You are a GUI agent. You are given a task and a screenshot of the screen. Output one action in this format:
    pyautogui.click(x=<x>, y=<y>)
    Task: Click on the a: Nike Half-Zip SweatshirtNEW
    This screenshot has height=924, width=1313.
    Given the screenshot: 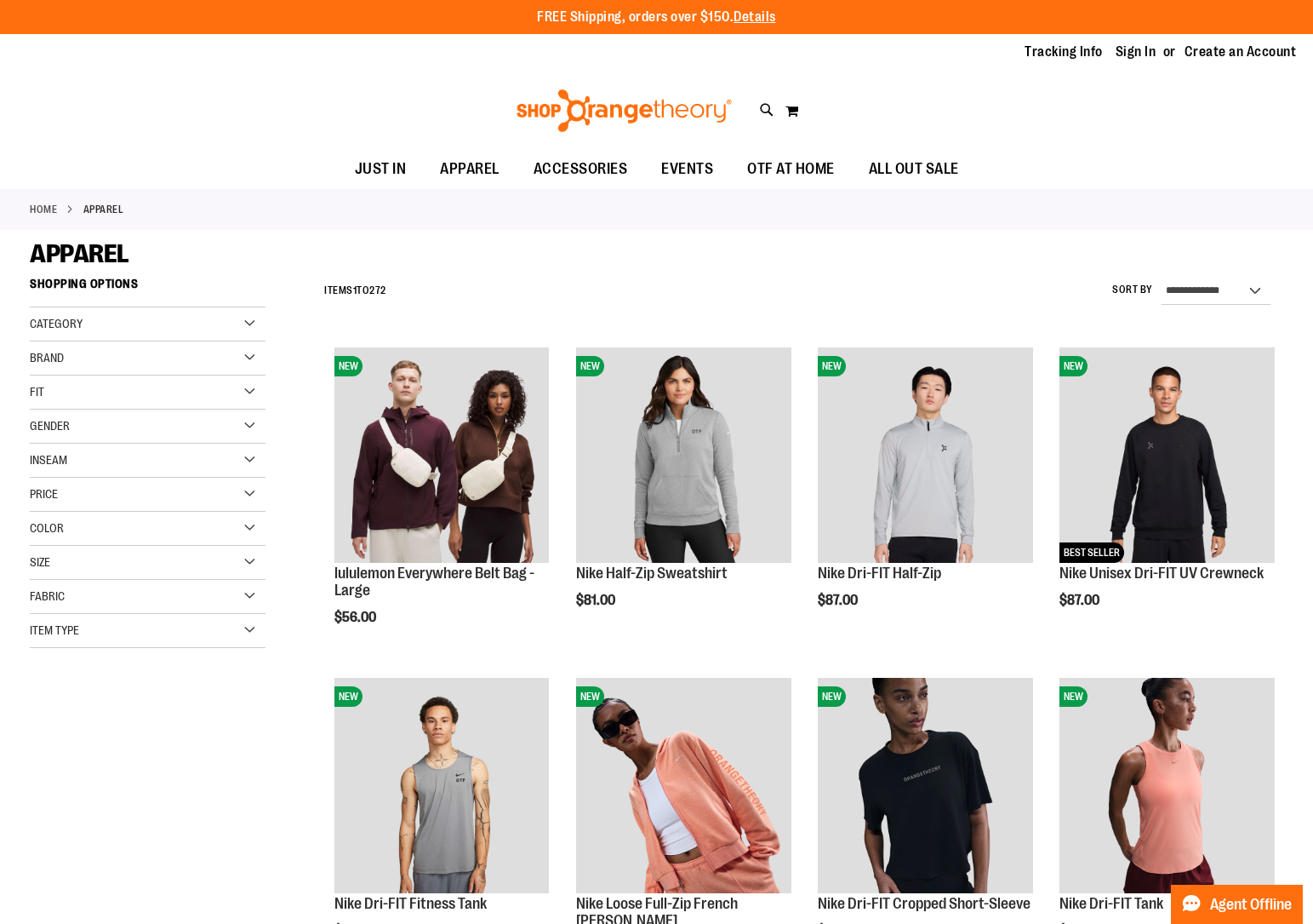 What is the action you would take?
    pyautogui.click(x=683, y=457)
    